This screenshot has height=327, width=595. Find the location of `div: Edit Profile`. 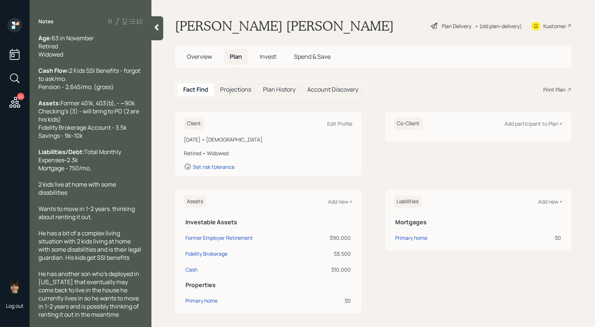

div: Edit Profile is located at coordinates (340, 123).